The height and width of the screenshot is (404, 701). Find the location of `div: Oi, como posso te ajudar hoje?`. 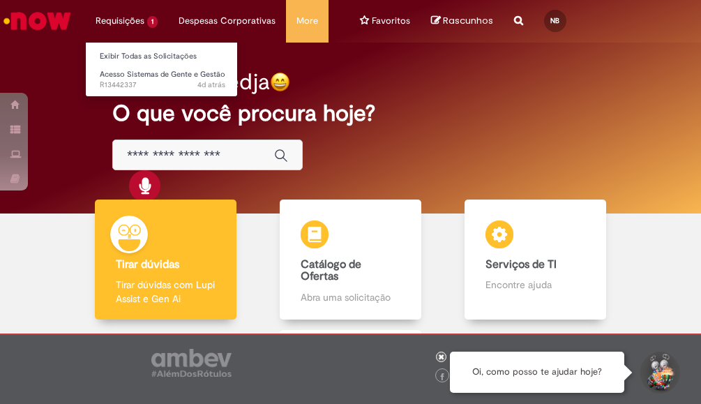

div: Oi, como posso te ajudar hoje? is located at coordinates (537, 372).